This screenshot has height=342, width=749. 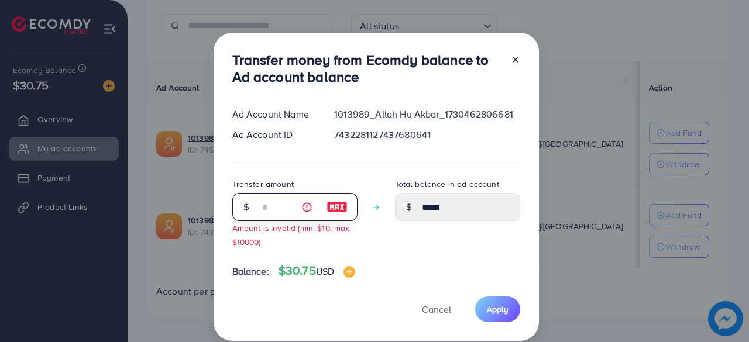 What do you see at coordinates (497, 309) in the screenshot?
I see `span: Apply` at bounding box center [497, 309].